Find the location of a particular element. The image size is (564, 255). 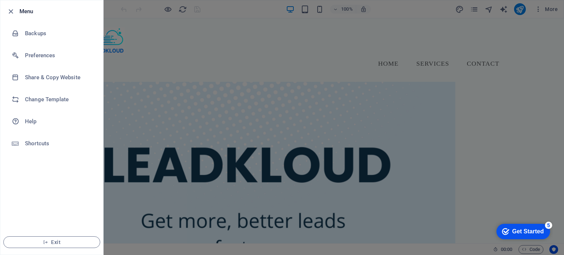

div: 5 is located at coordinates (58, 5).